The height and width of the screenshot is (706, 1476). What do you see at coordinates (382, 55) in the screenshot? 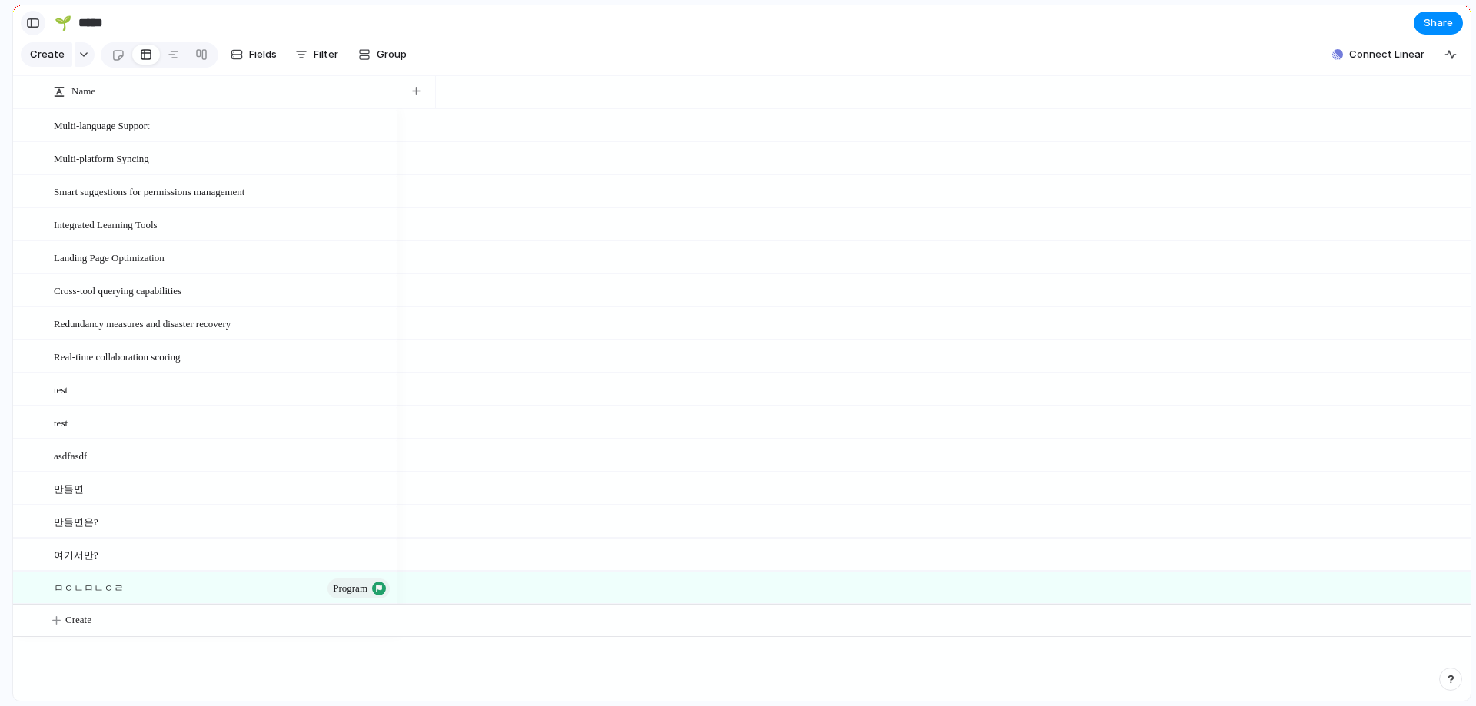
I see `button: Group` at bounding box center [382, 55].